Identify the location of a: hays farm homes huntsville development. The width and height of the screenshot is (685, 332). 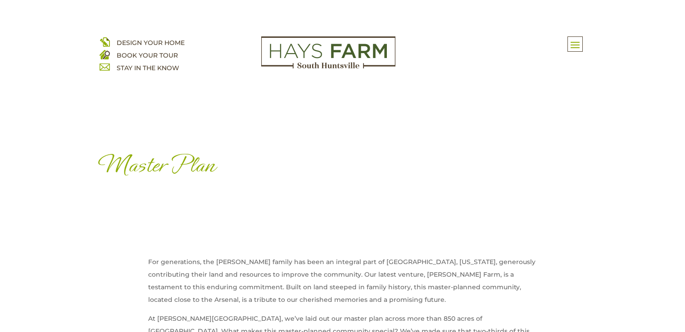
(328, 67).